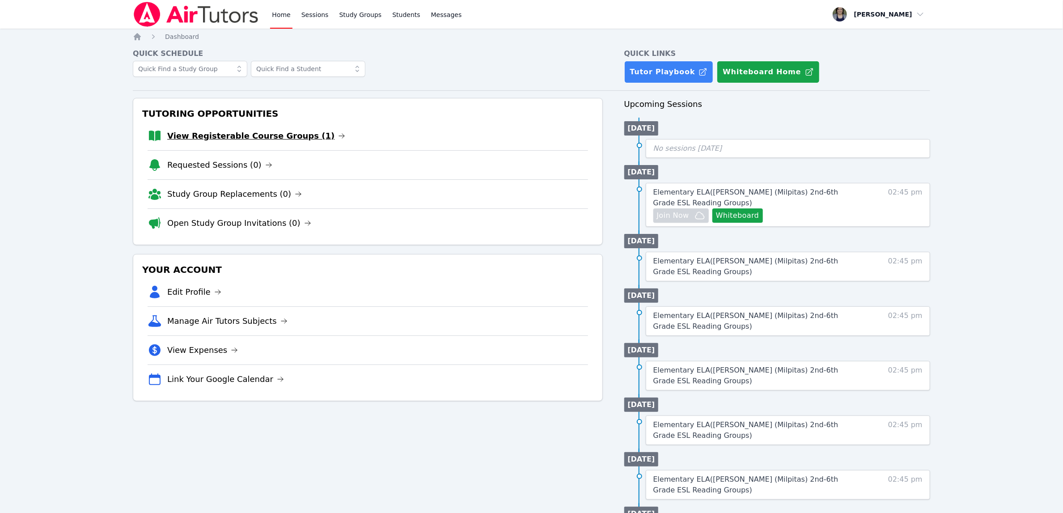 The image size is (1063, 513). What do you see at coordinates (368, 270) in the screenshot?
I see `h3: Your Account` at bounding box center [368, 270].